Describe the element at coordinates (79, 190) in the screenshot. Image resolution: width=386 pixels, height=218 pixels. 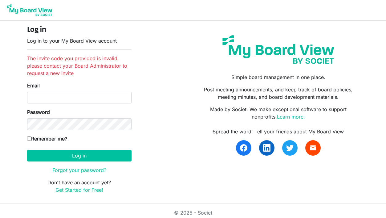
I see `a: Get Started for Free!` at that location.